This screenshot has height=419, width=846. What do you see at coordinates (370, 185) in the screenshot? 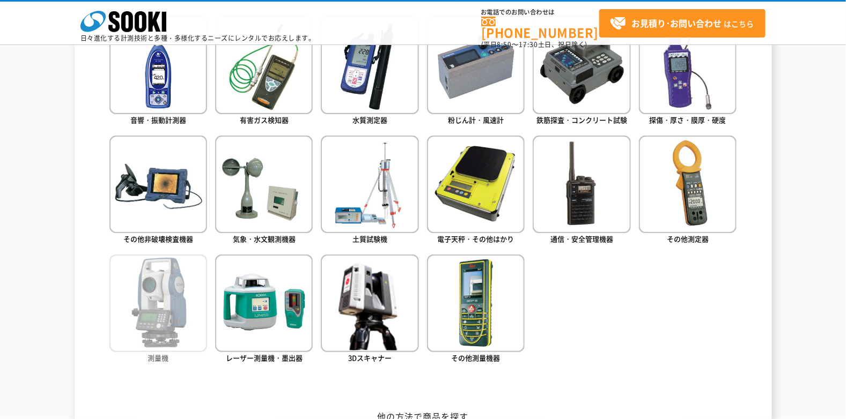
I see `img: 土質試験機` at bounding box center [370, 185].